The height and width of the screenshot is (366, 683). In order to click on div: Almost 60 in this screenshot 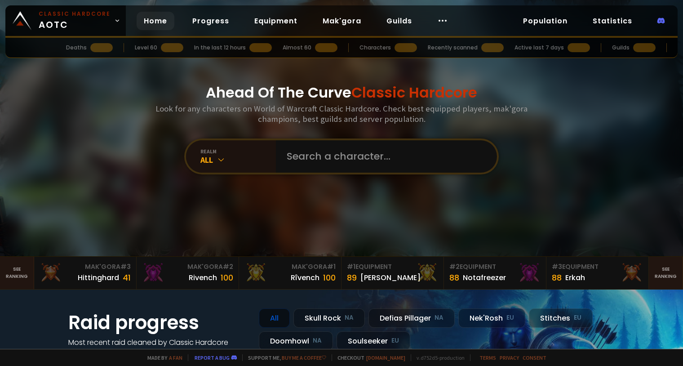, I will do `click(297, 48)`.